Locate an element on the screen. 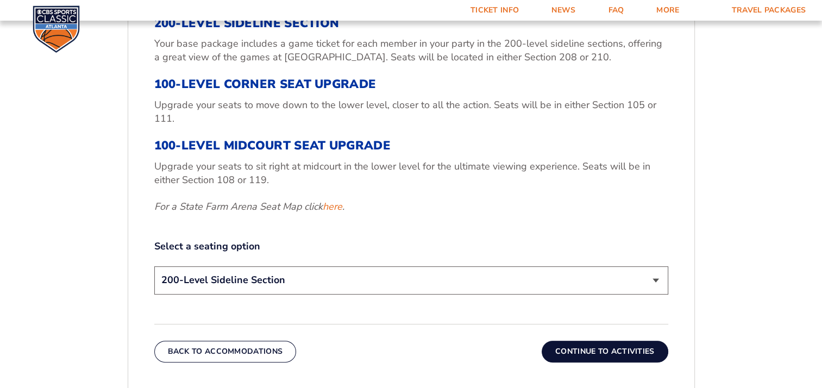  p: Your base package includes a game ticket for each member in your party in the 200-level sideline ... is located at coordinates (411, 51).